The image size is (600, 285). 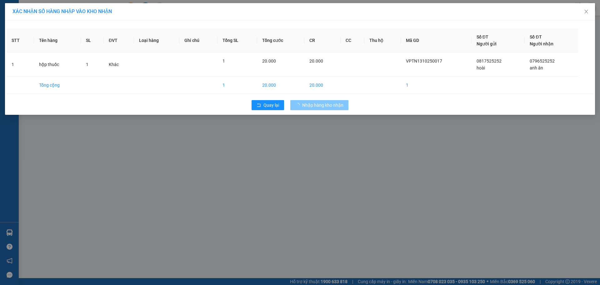 What do you see at coordinates (382, 40) in the screenshot?
I see `th: Thu hộ` at bounding box center [382, 40].